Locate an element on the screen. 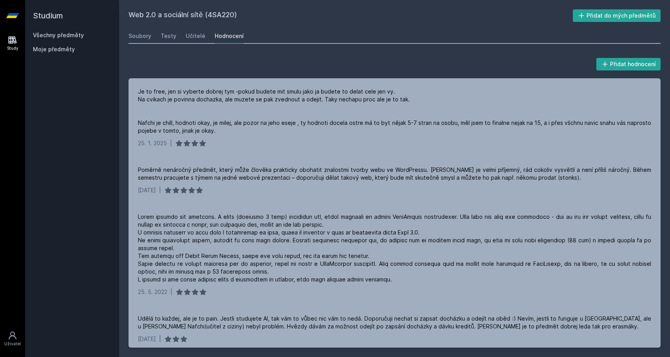  button: Přidat do mých předmětů is located at coordinates (617, 16).